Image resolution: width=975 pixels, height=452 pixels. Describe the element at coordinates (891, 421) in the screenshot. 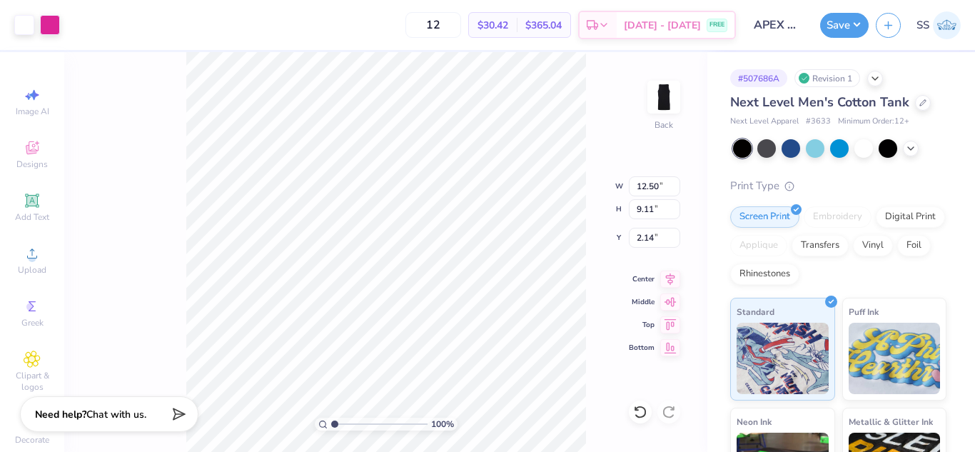

I see `span: Metallic & Glitter Ink` at that location.